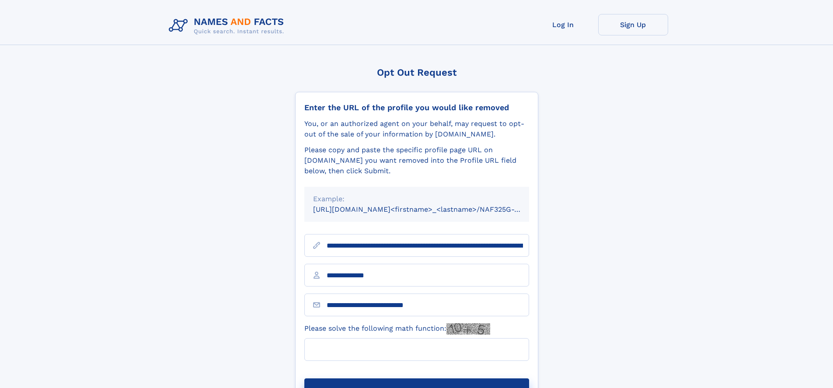 The height and width of the screenshot is (388, 833). Describe the element at coordinates (563, 24) in the screenshot. I see `a: Log In` at that location.